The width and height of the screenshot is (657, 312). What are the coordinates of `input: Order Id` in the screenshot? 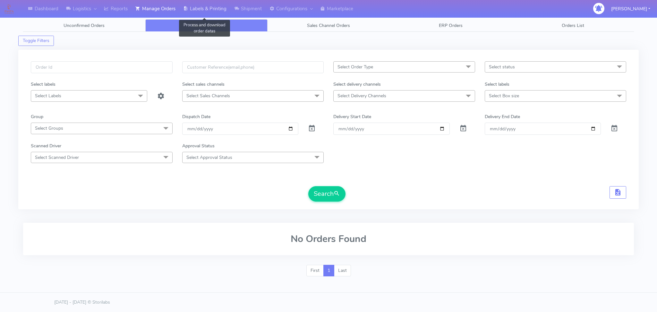 It's located at (102, 67).